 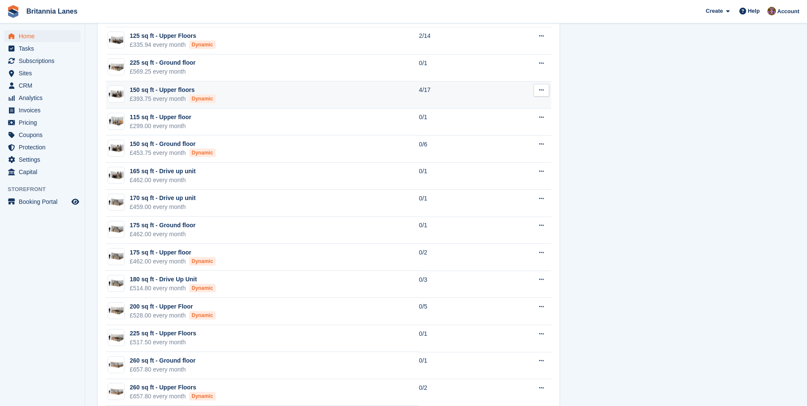 What do you see at coordinates (772, 11) in the screenshot?
I see `img: Andy Collier` at bounding box center [772, 11].